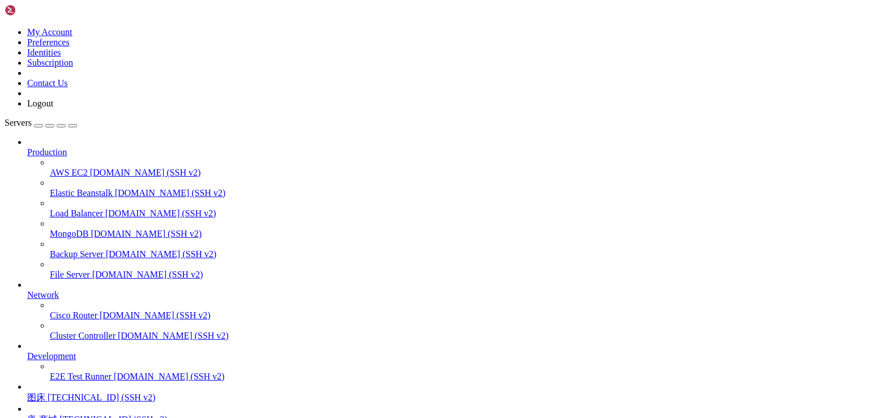 The image size is (870, 418). What do you see at coordinates (48, 42) in the screenshot?
I see `a: Preferences` at bounding box center [48, 42].